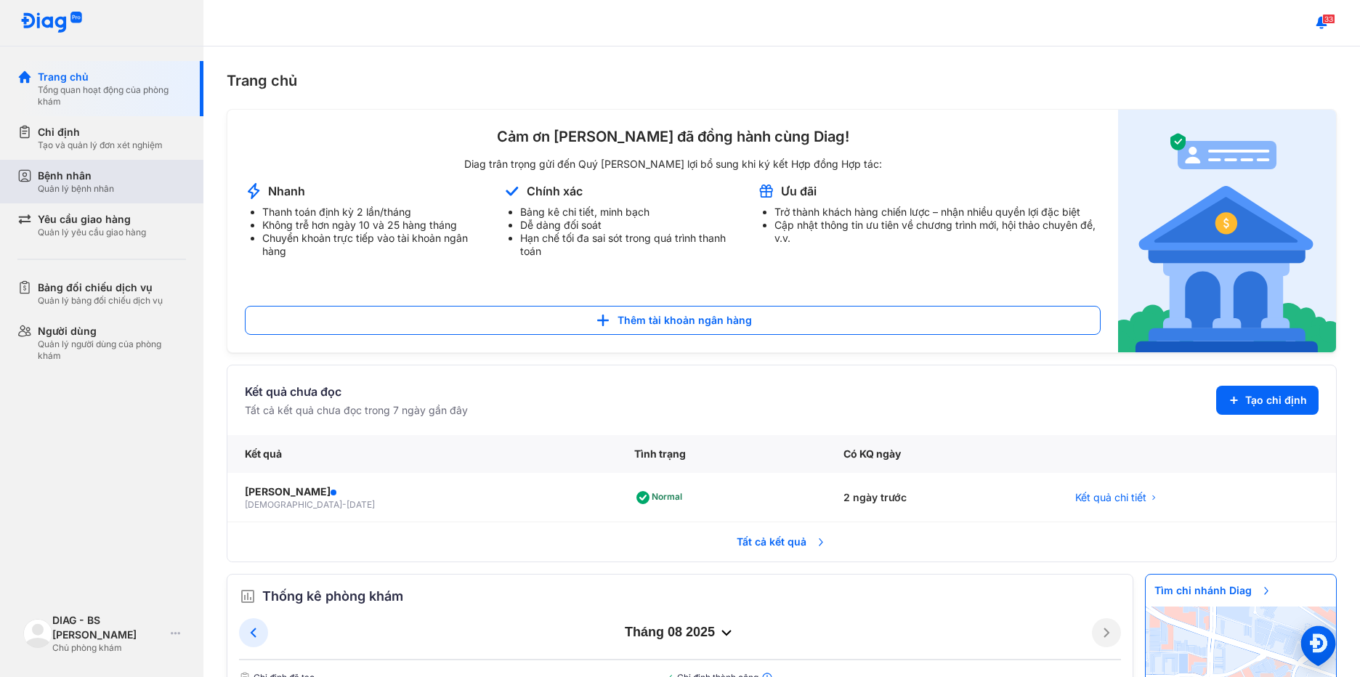 The width and height of the screenshot is (1360, 677). I want to click on div: Người dùng, so click(112, 331).